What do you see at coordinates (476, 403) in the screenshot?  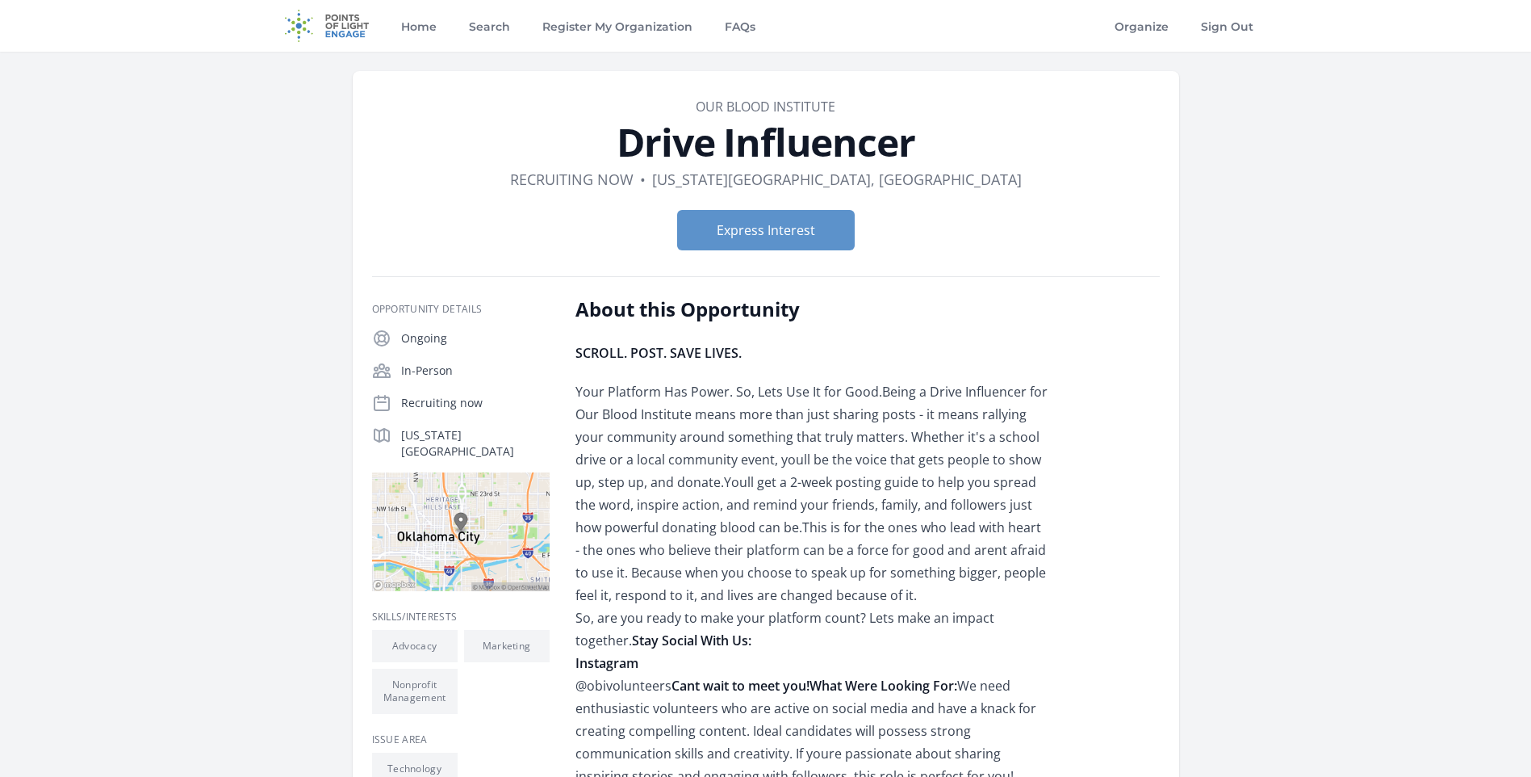 I see `p: Recruiting now` at bounding box center [476, 403].